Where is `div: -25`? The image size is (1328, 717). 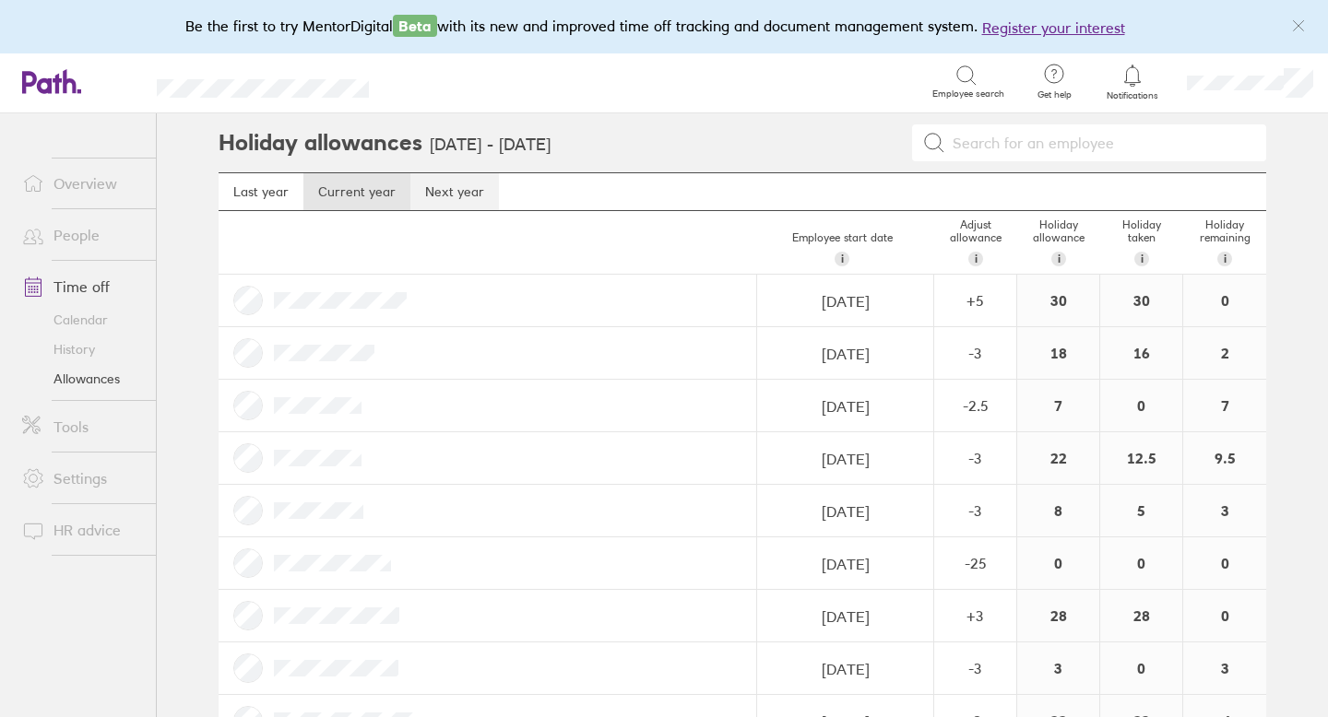
div: -25 is located at coordinates (975, 563).